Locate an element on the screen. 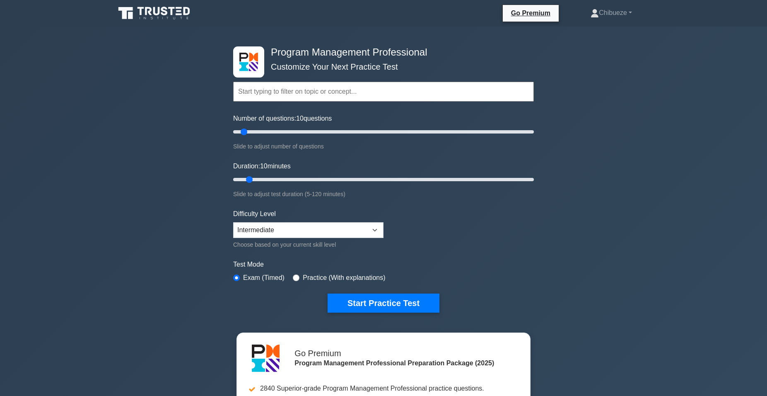  label: Exam (Timed) is located at coordinates (264, 278).